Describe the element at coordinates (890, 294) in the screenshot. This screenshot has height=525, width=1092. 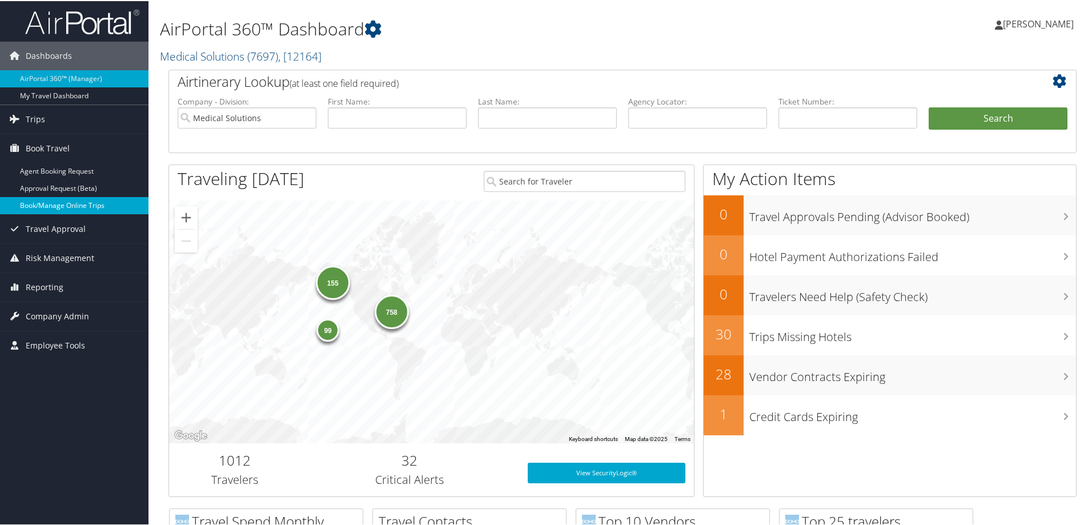
I see `a: 0Travelers Need Help (Safety Check)` at that location.